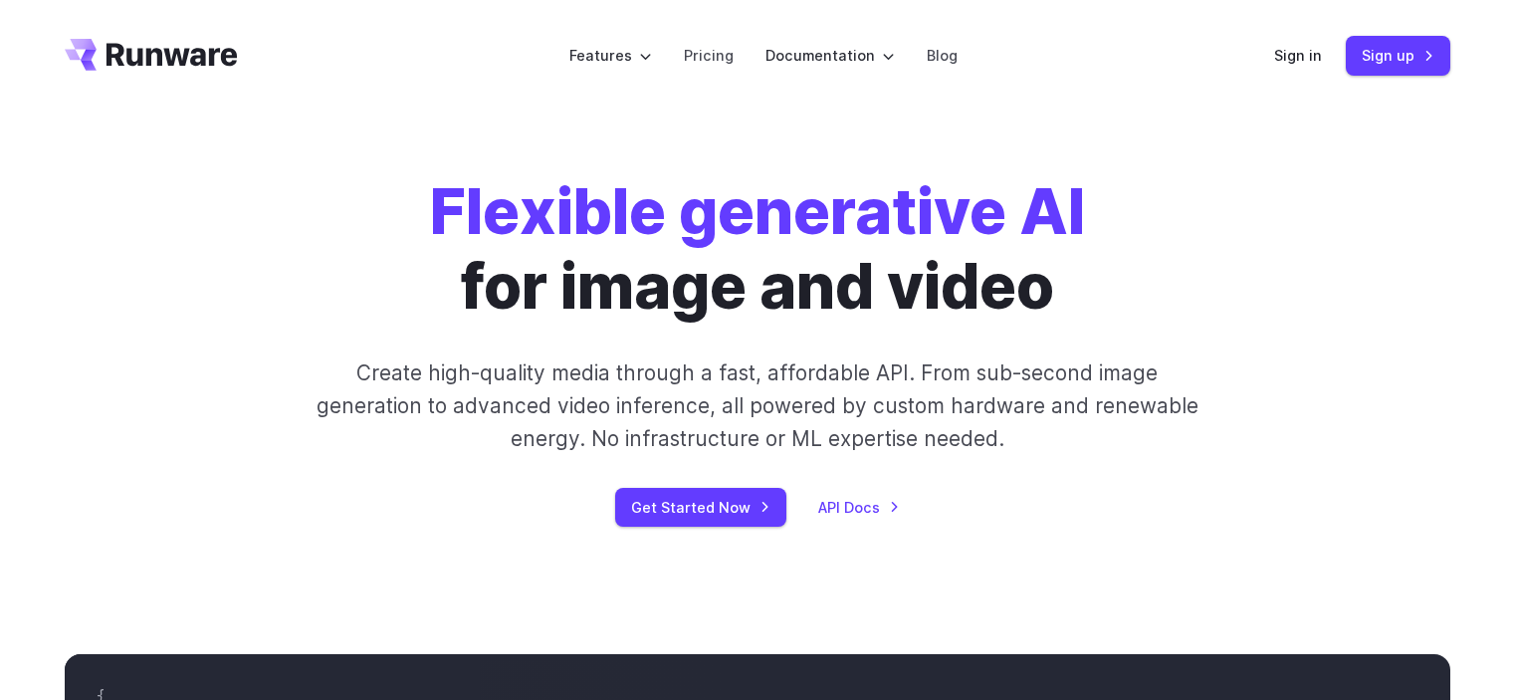 The height and width of the screenshot is (700, 1514). I want to click on a: API Docs, so click(859, 507).